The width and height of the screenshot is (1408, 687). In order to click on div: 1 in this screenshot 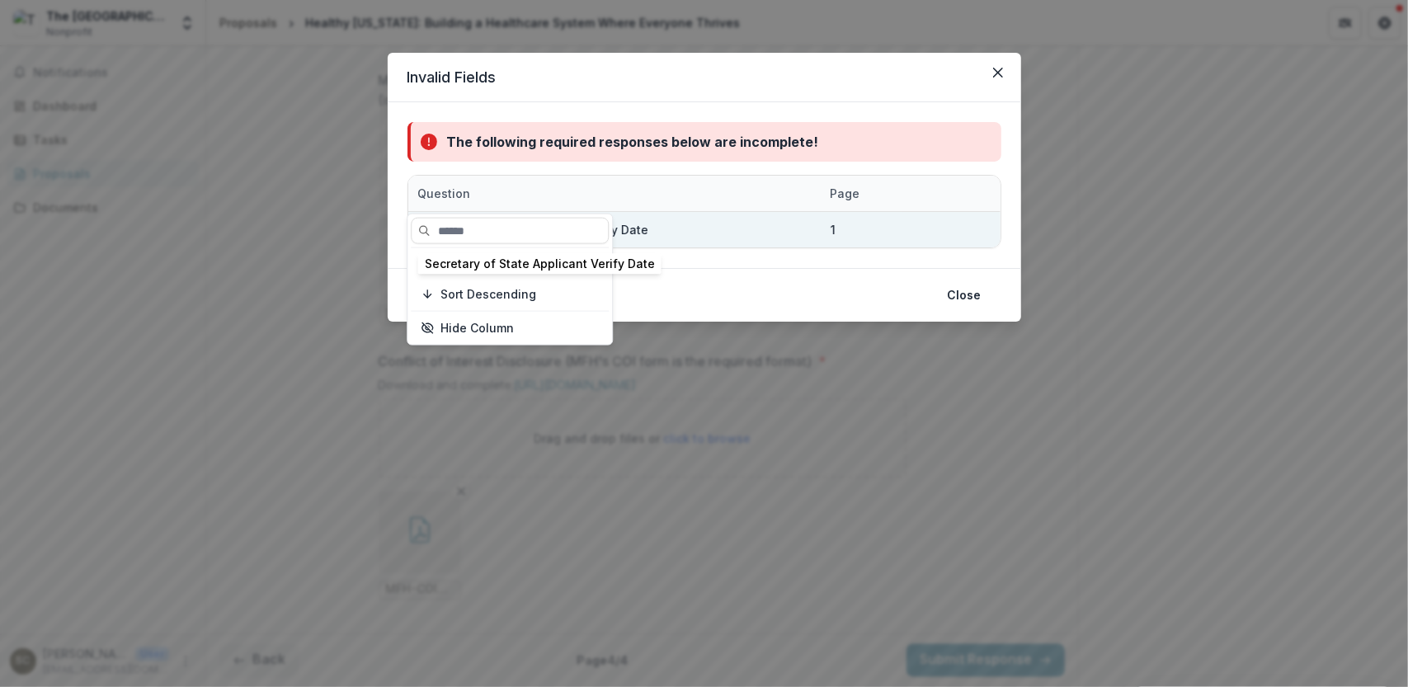, I will do `click(833, 229)`.